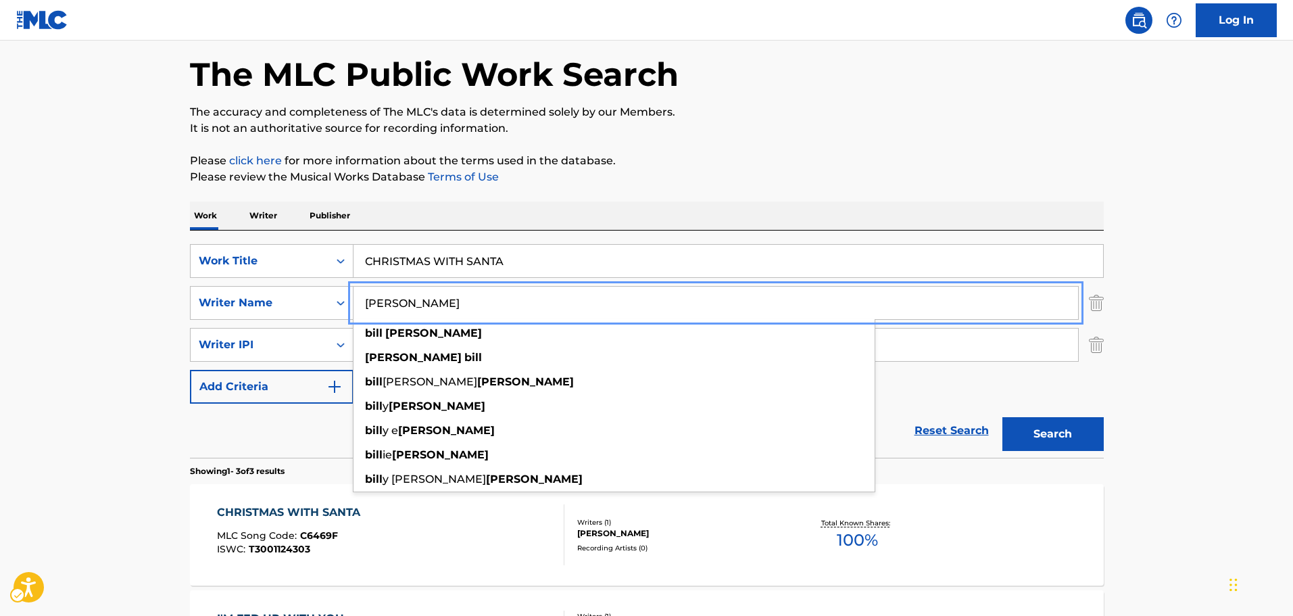 This screenshot has height=616, width=1293. I want to click on div: Writer Name, so click(259, 303).